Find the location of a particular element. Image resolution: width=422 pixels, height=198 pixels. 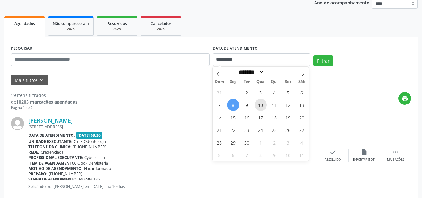

b: Senha de atendimento: is located at coordinates (53, 179).